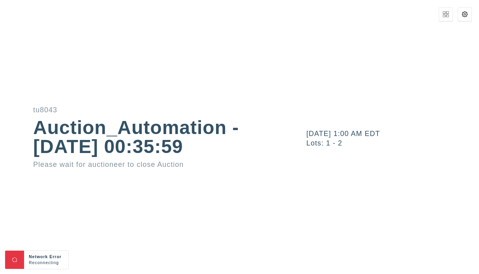 This screenshot has height=274, width=479. What do you see at coordinates (46, 262) in the screenshot?
I see `div: Reconnecting` at bounding box center [46, 262].